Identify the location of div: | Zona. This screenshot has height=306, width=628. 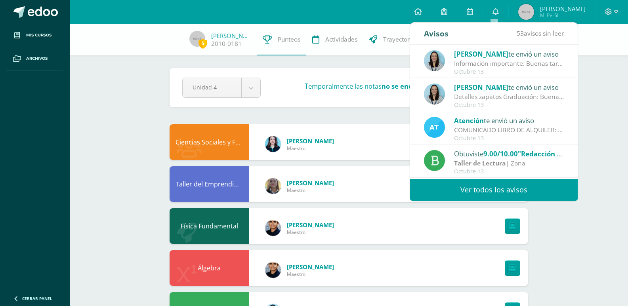
(509, 163).